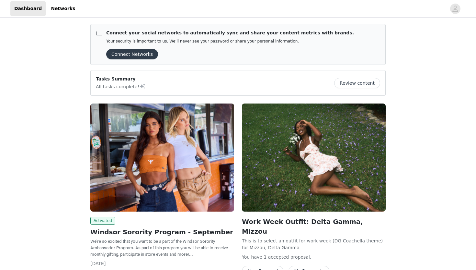  Describe the element at coordinates (455, 9) in the screenshot. I see `div: avatar` at that location.